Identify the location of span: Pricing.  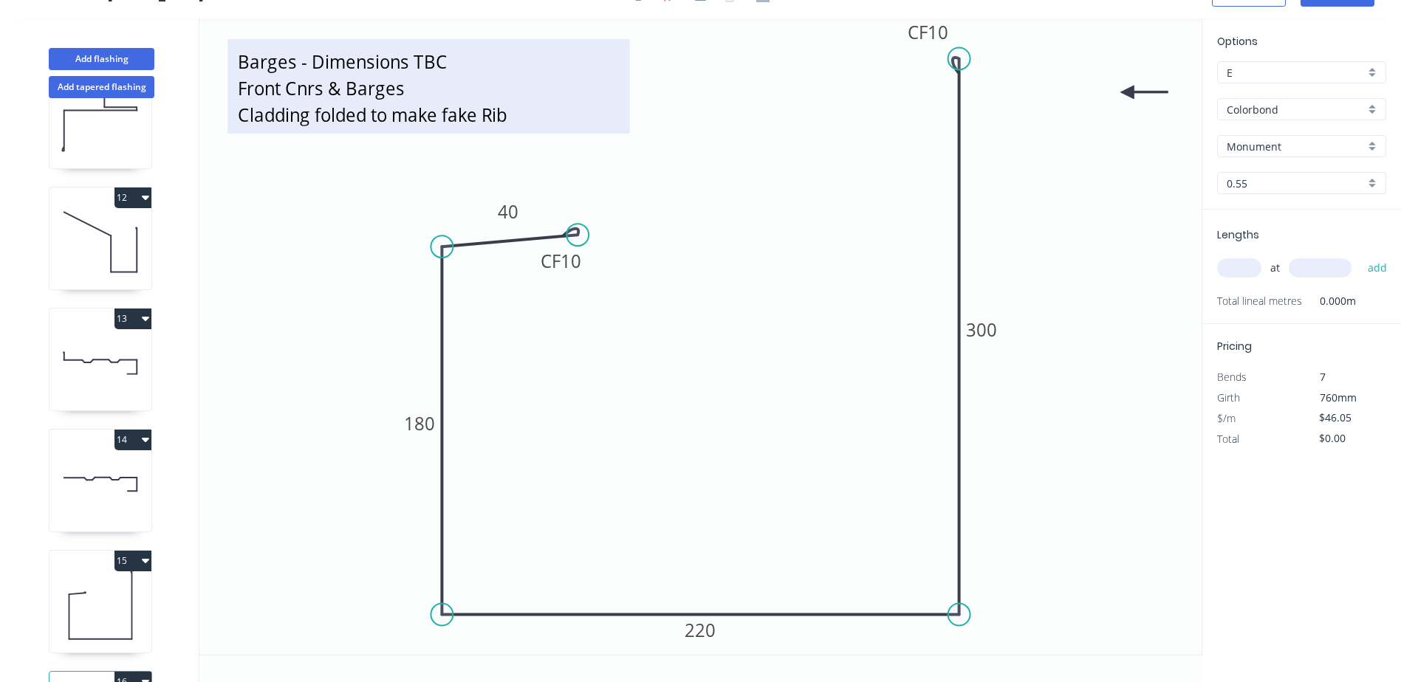
(1234, 346).